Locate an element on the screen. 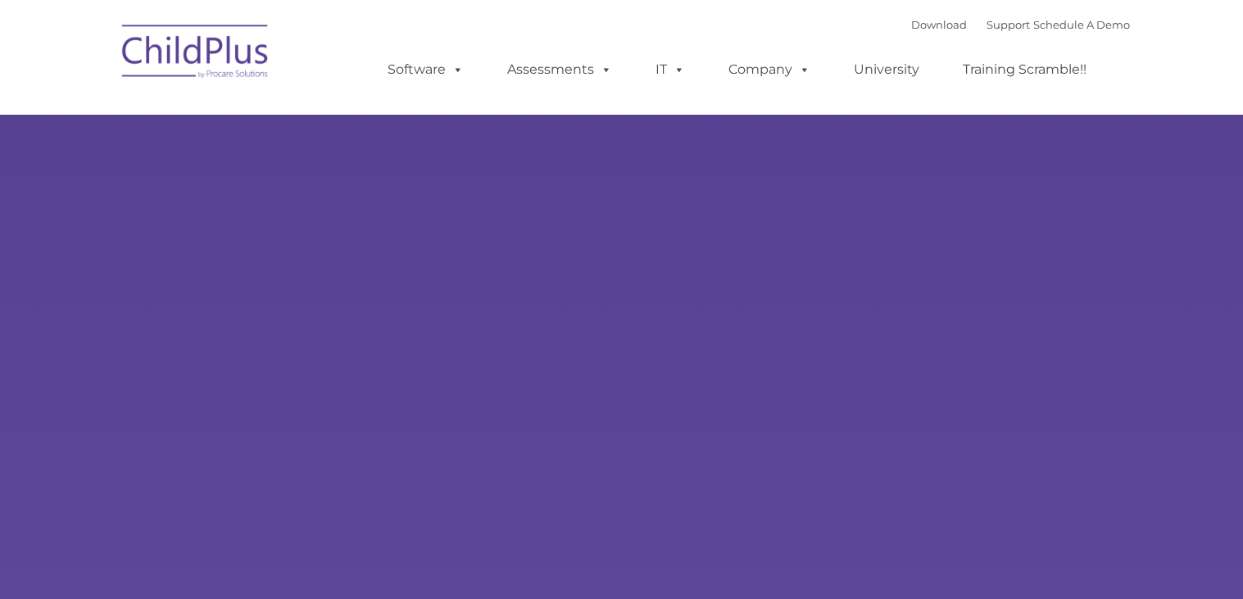  a: University is located at coordinates (886, 70).